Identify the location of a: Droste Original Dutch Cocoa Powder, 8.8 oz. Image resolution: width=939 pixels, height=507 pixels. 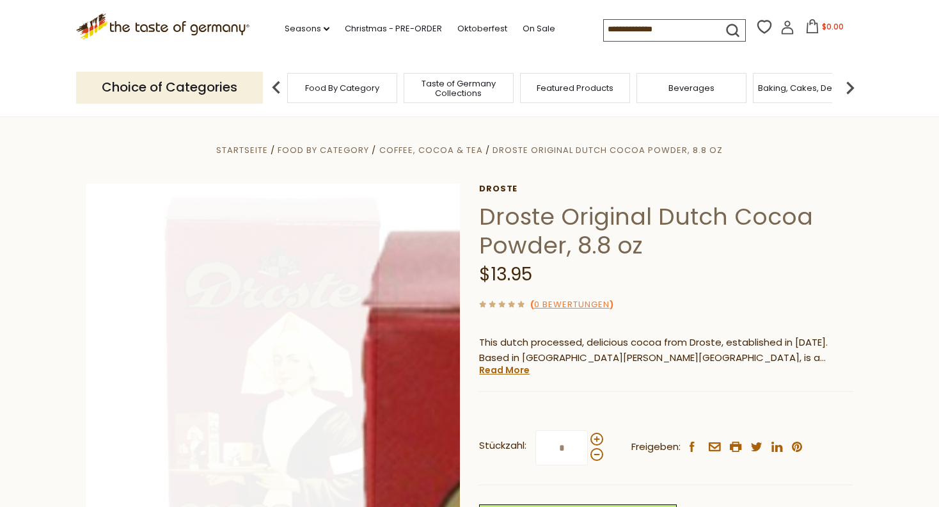
(608, 150).